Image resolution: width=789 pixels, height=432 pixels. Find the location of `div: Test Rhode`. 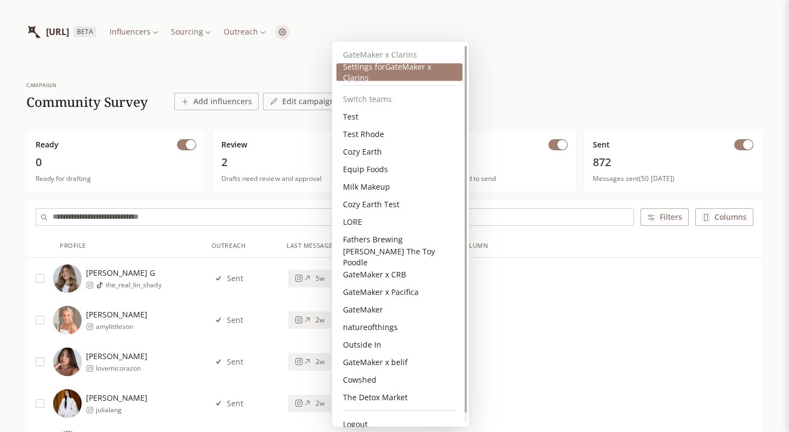

div: Test Rhode is located at coordinates (400, 134).